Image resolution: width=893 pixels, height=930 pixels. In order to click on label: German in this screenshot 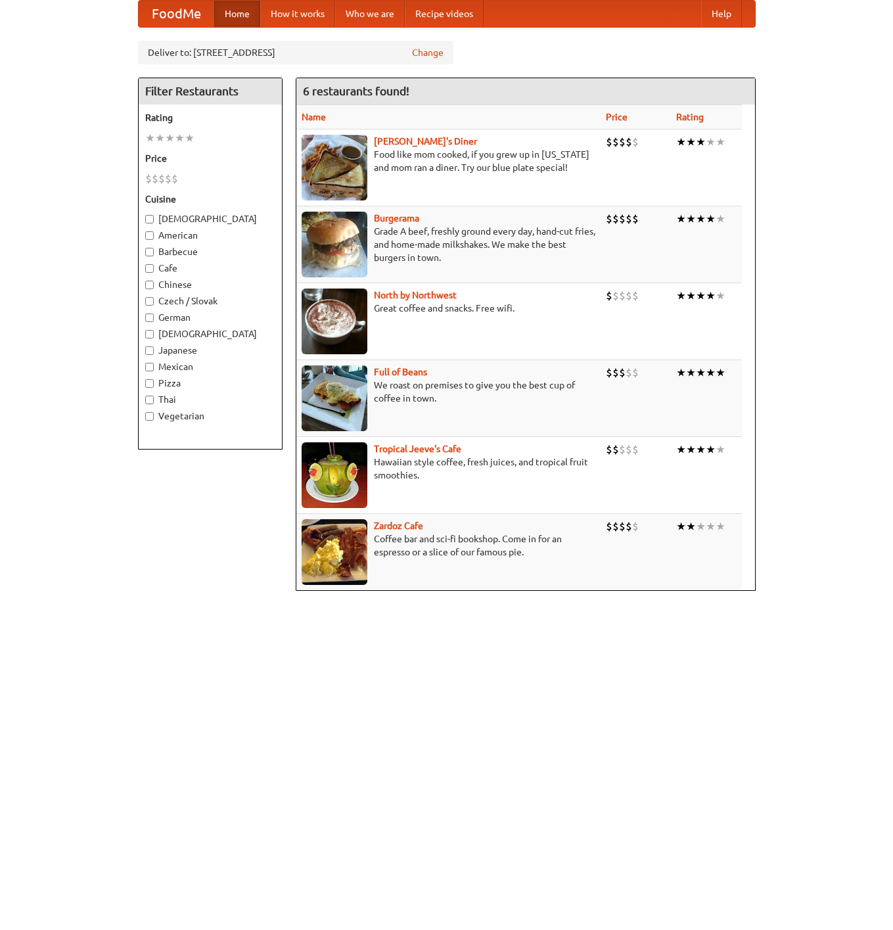, I will do `click(210, 317)`.